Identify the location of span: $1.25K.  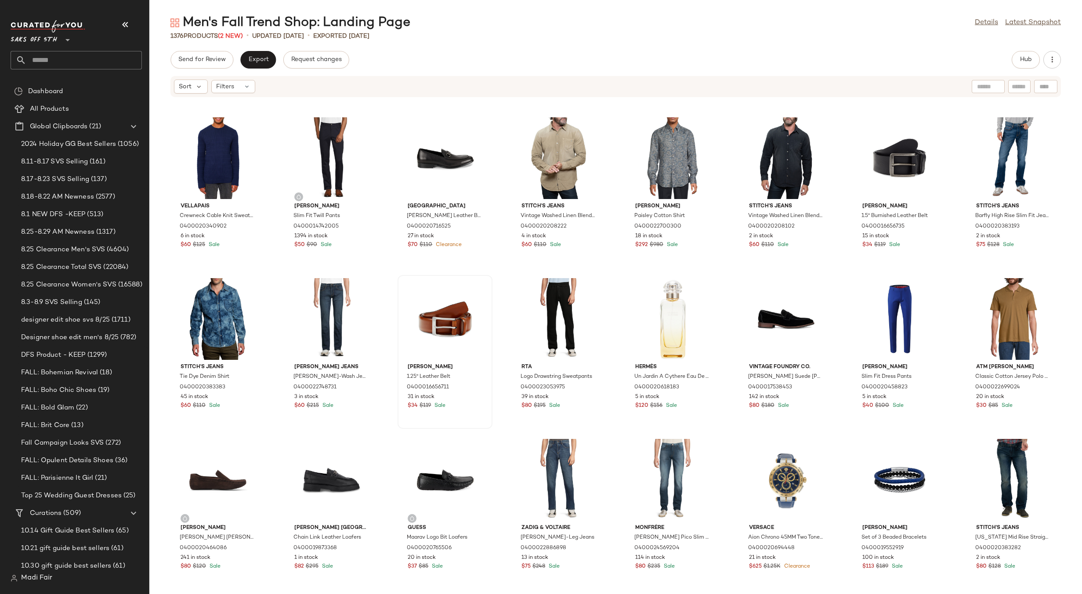
(772, 566).